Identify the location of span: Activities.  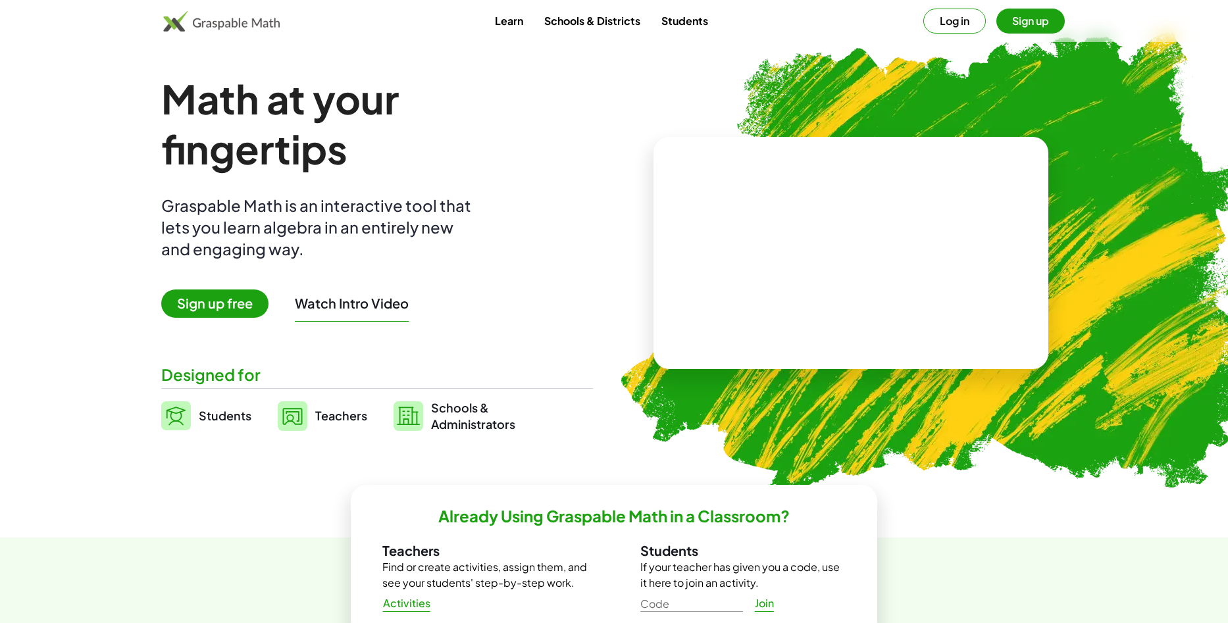
(406, 604).